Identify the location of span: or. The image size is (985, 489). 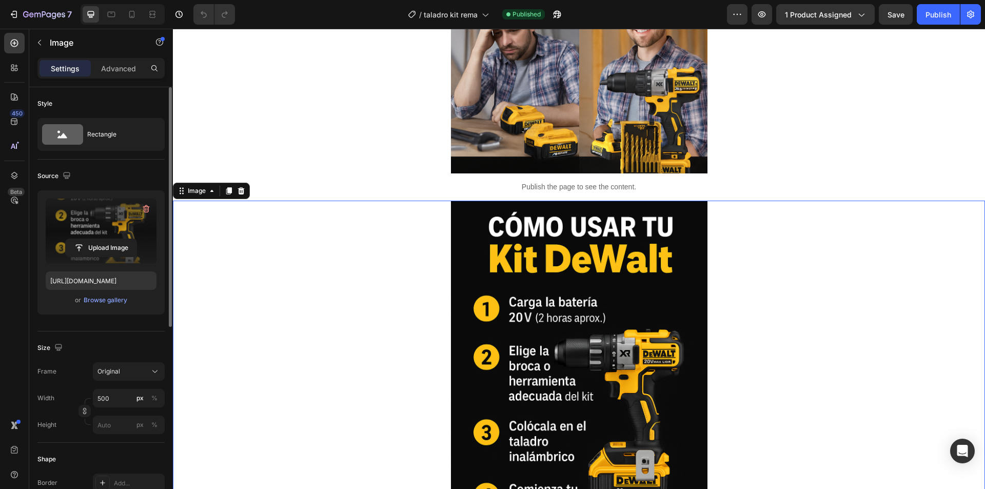
(78, 300).